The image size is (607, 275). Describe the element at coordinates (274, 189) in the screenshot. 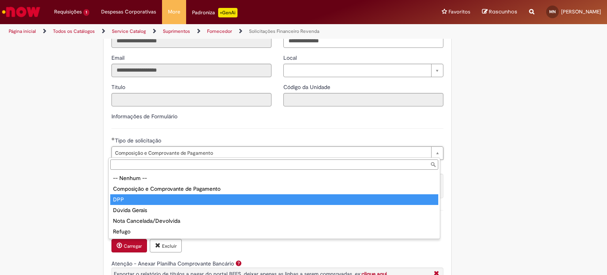

I see `div: Composição e Comprovante de Pagamento` at that location.